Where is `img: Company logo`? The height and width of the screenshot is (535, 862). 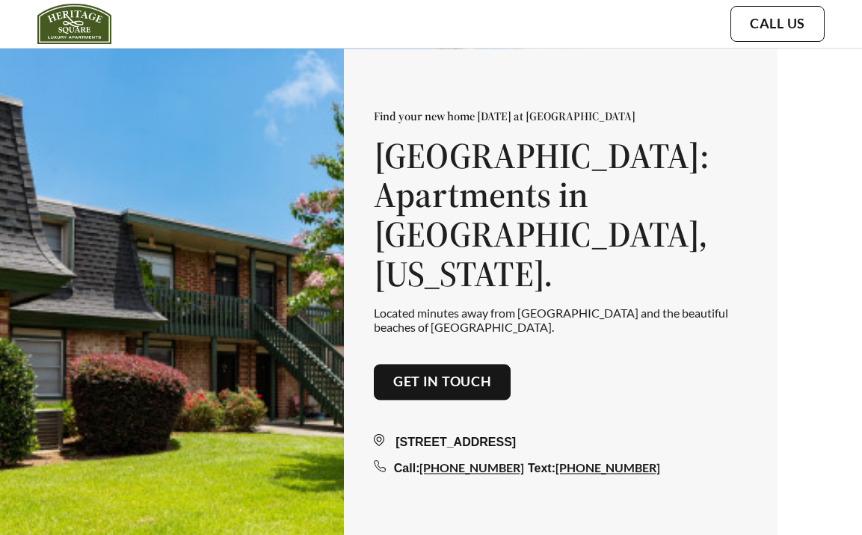 img: Company logo is located at coordinates (74, 24).